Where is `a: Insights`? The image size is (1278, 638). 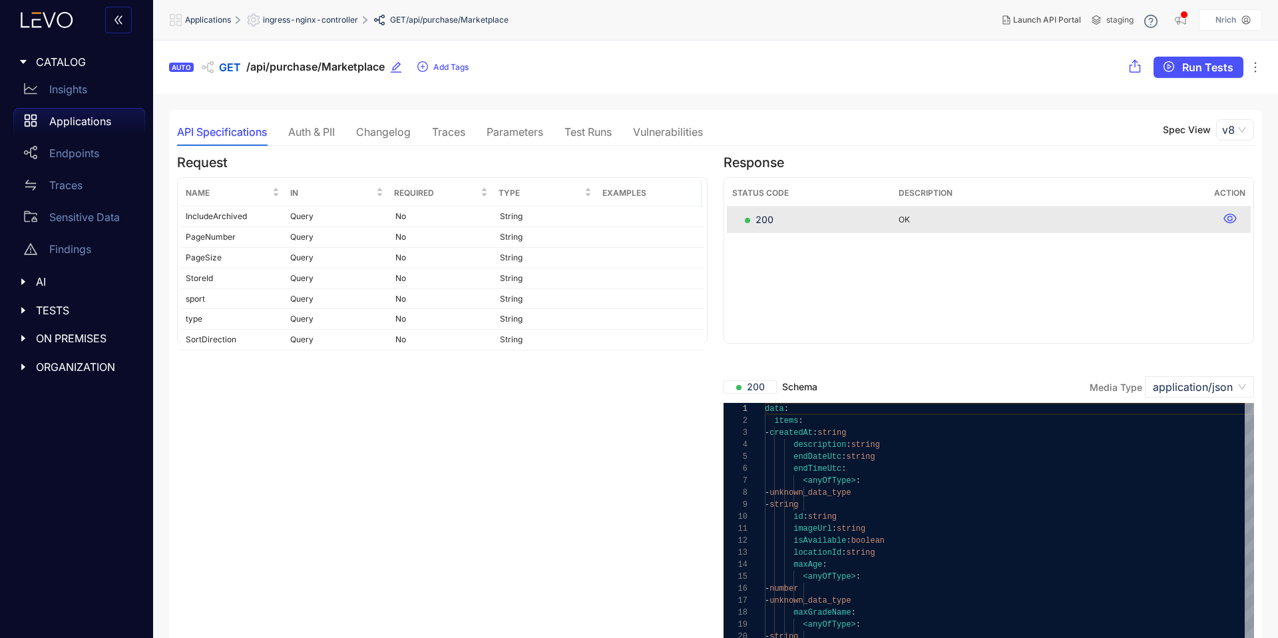
a: Insights is located at coordinates (79, 92).